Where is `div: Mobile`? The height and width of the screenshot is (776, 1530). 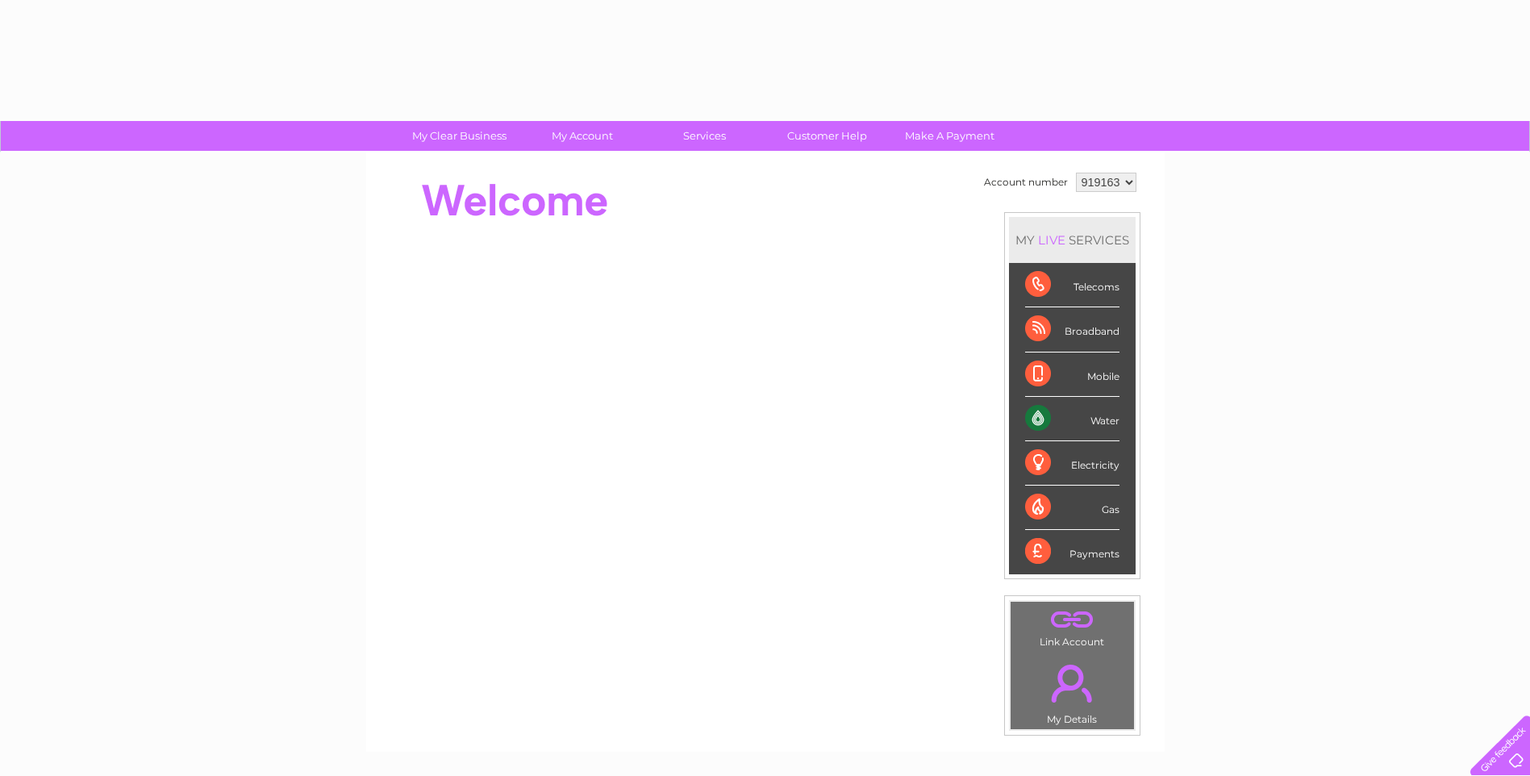 div: Mobile is located at coordinates (1072, 374).